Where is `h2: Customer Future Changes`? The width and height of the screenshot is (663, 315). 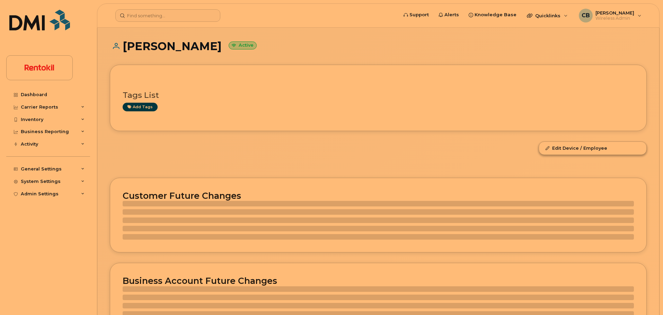
h2: Customer Future Changes is located at coordinates (378, 196).